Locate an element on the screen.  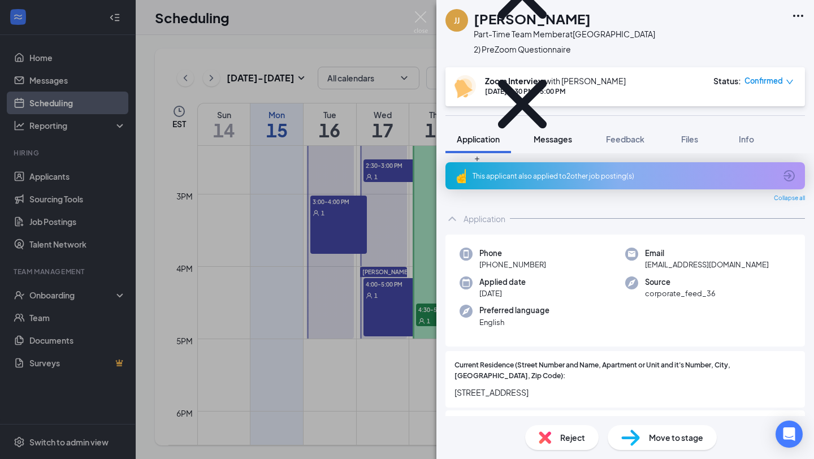
span: Current Residence (Street Number and Name, Apartment or Unit and it's Number, City, [GEOGRAPHIC_D... is located at coordinates (625, 371).